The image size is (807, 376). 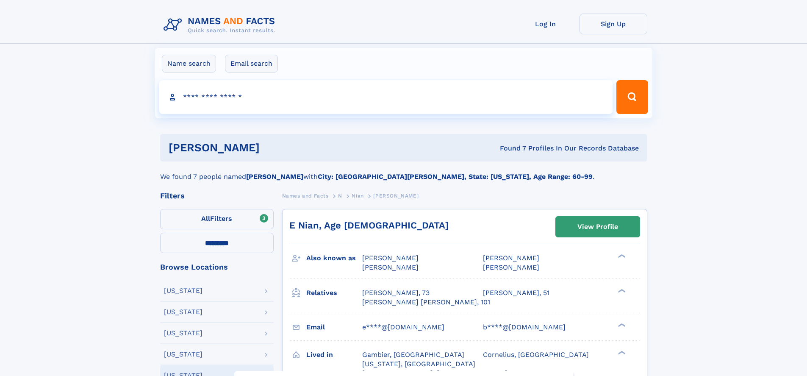 What do you see at coordinates (358, 195) in the screenshot?
I see `a: Nian` at bounding box center [358, 195].